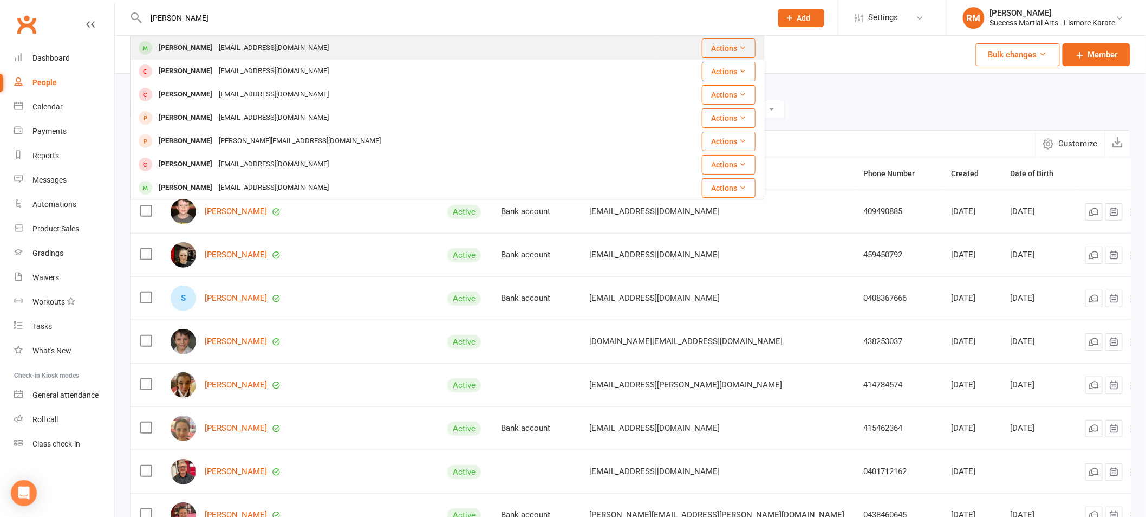 The image size is (1146, 517). I want to click on div: 459450792, so click(898, 255).